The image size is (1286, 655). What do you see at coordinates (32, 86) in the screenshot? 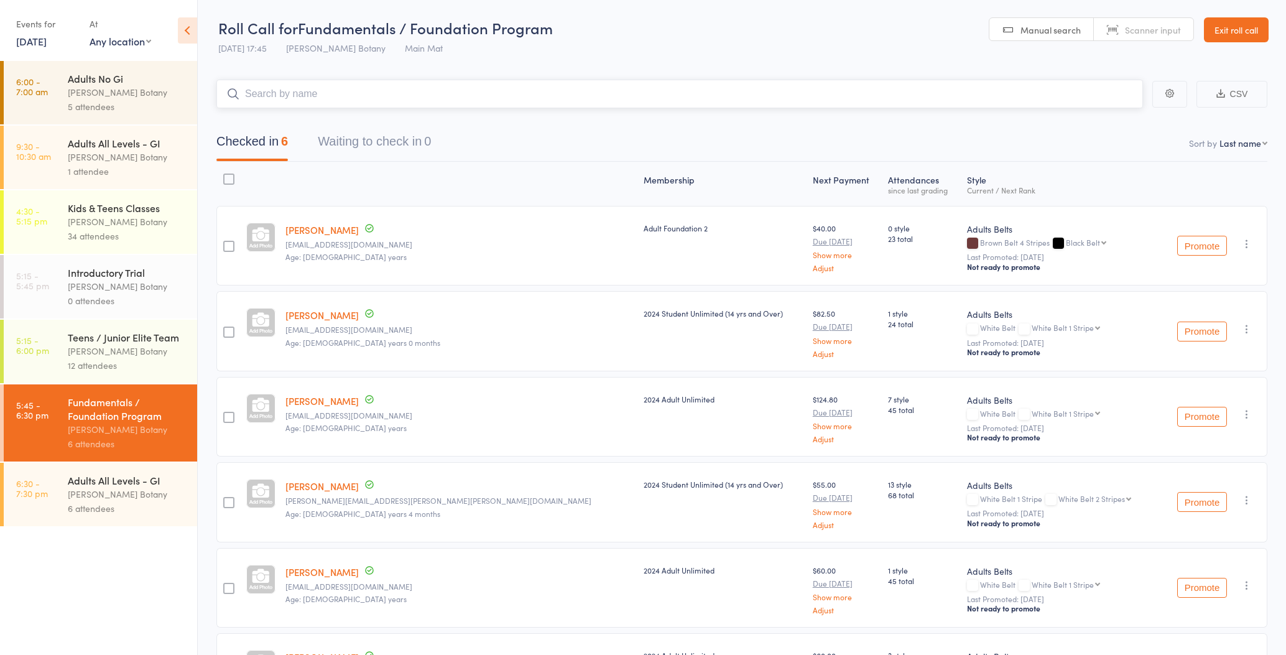
I see `time: 6:00 - 7:00 am` at bounding box center [32, 86].